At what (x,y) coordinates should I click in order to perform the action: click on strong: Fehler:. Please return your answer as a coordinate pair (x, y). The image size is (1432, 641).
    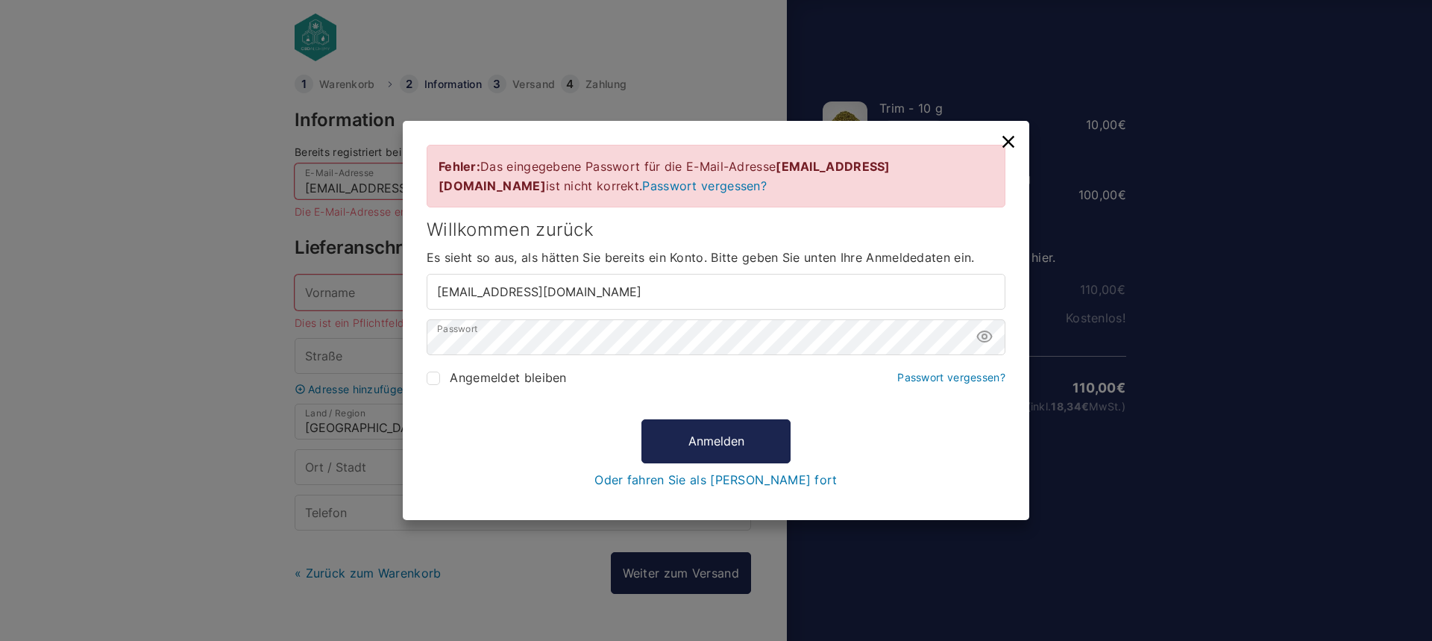
    Looking at the image, I should click on (460, 166).